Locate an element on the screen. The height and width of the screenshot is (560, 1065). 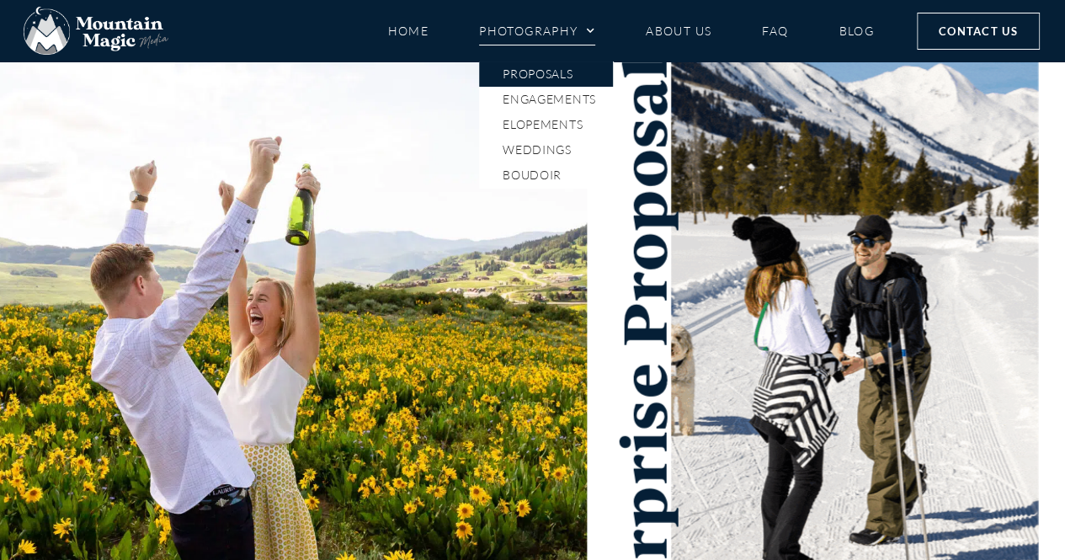
a: Elopements is located at coordinates (545, 125).